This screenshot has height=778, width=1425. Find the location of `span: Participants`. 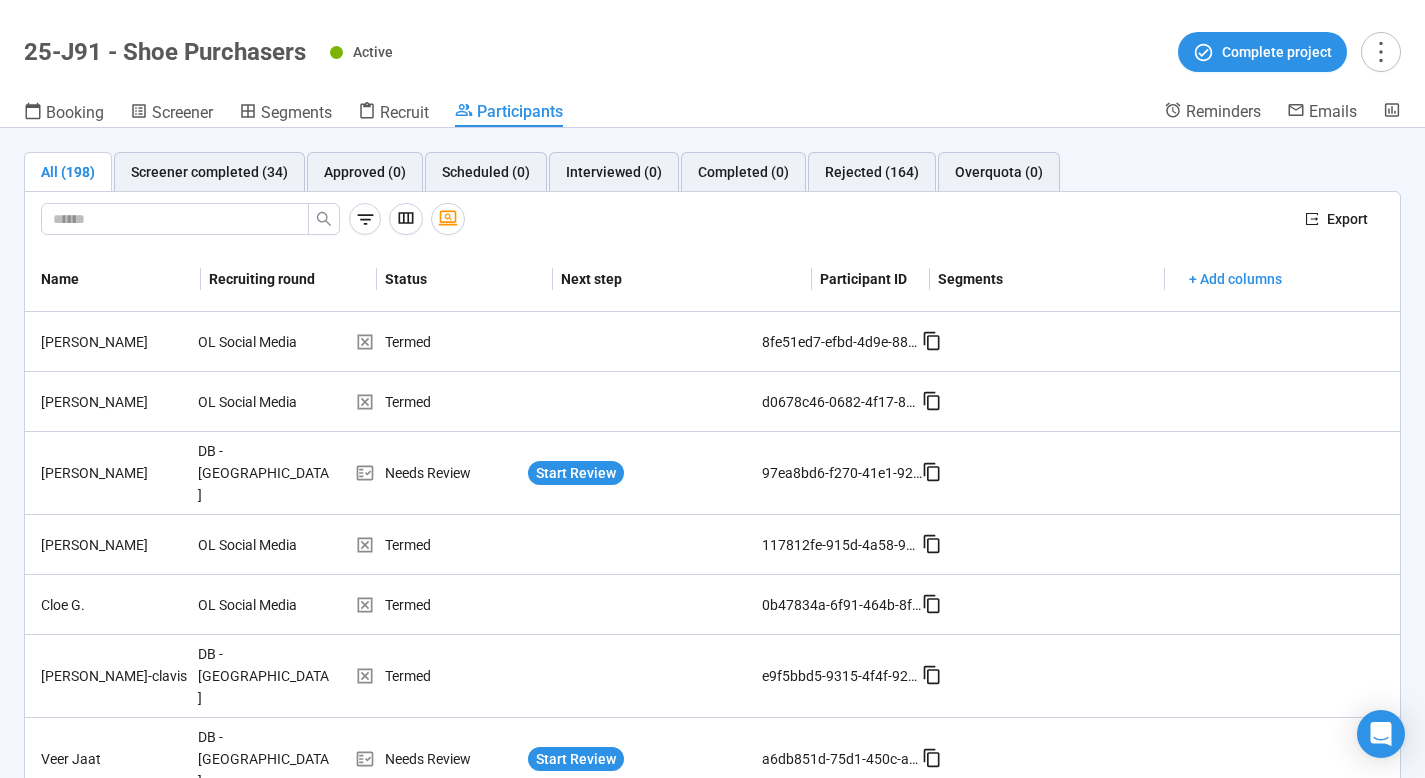

span: Participants is located at coordinates (520, 111).